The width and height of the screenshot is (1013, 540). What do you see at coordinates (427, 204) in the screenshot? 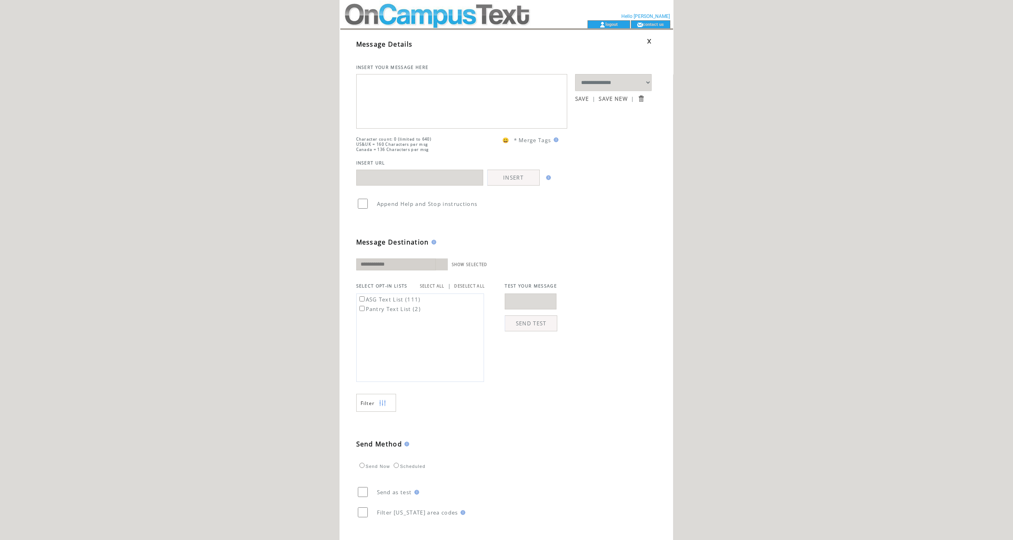
I see `span: Append Help and Stop instructions` at bounding box center [427, 204].